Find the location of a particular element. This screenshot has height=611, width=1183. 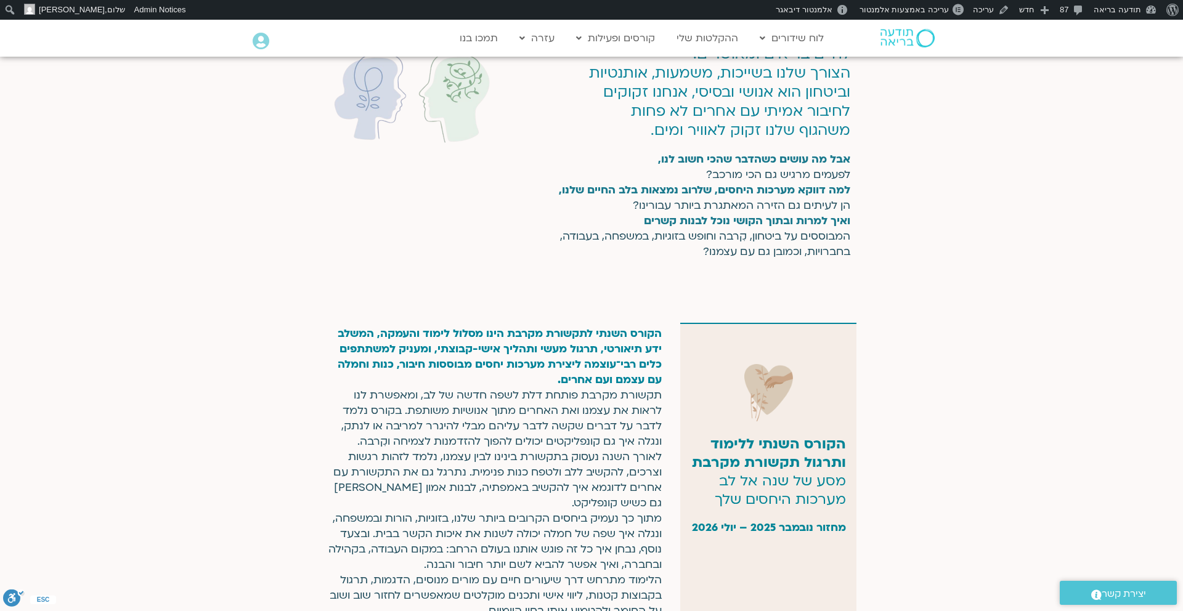

span: יצירת קשר is located at coordinates (1124, 594).